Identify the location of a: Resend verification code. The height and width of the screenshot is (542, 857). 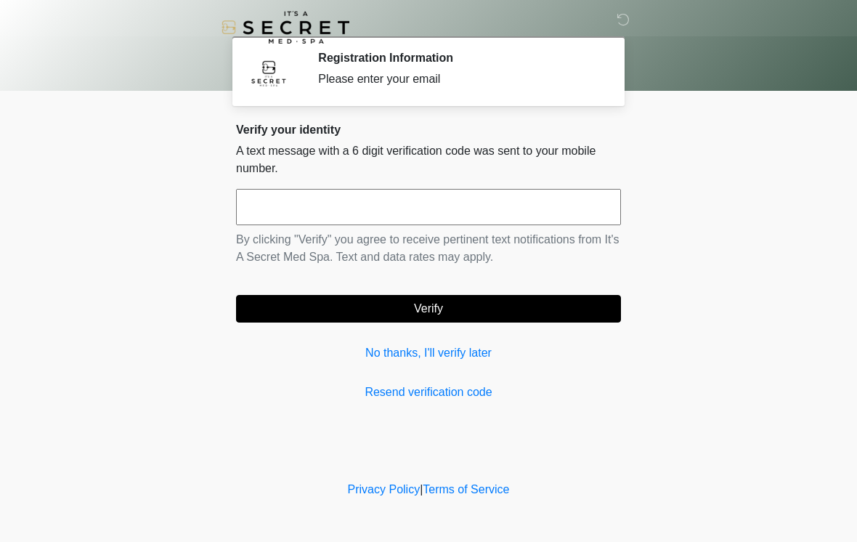
(428, 392).